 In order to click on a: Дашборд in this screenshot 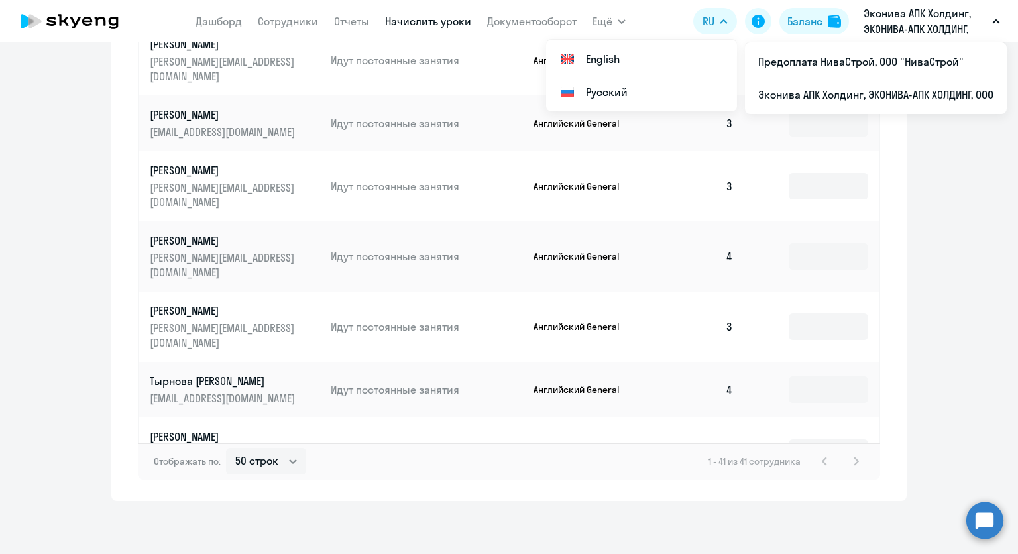, I will do `click(219, 21)`.